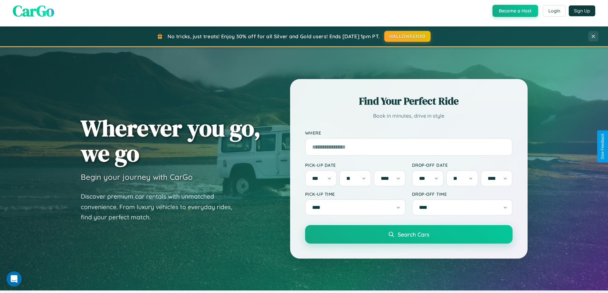 This screenshot has height=293, width=608. Describe the element at coordinates (409, 133) in the screenshot. I see `label: Where` at that location.